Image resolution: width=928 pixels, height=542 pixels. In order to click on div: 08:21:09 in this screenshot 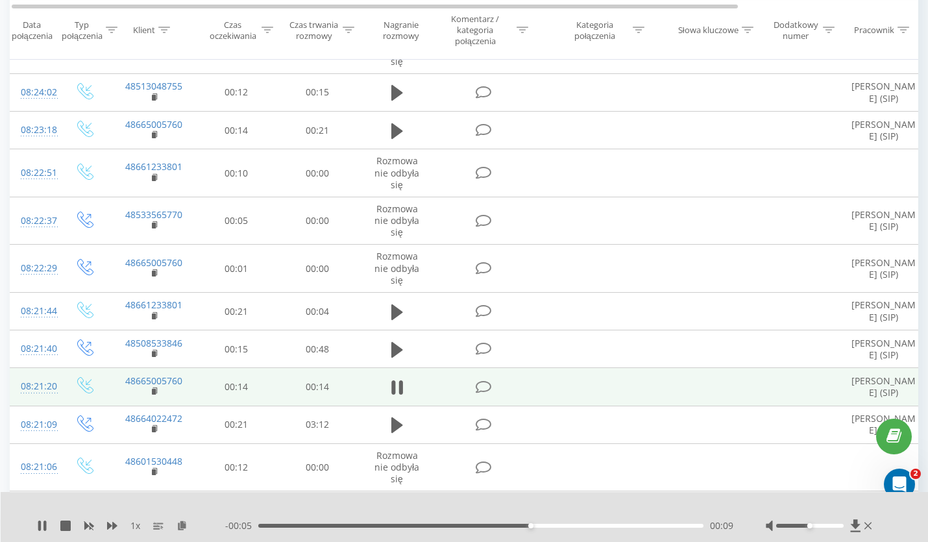, I will do `click(34, 424)`.